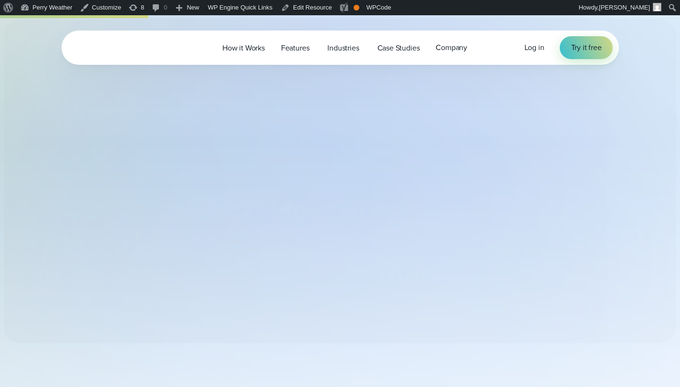 This screenshot has width=680, height=387. I want to click on span: Case Studies, so click(398, 48).